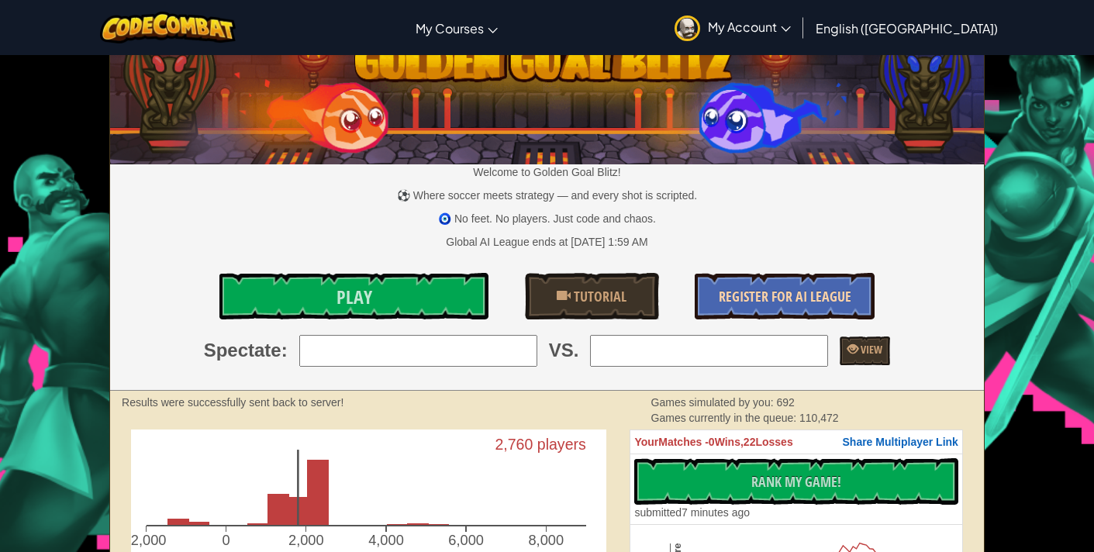 This screenshot has height=552, width=1094. Describe the element at coordinates (797, 482) in the screenshot. I see `span: Rank My Game!` at that location.